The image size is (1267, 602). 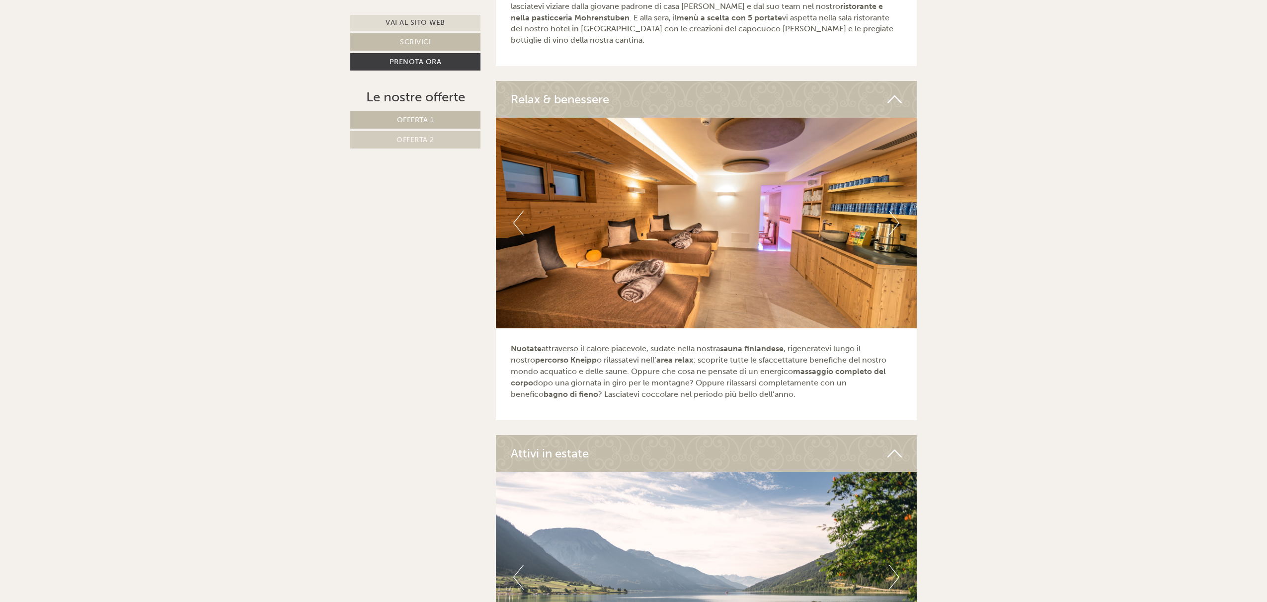 I want to click on small: 11:20, so click(x=85, y=52).